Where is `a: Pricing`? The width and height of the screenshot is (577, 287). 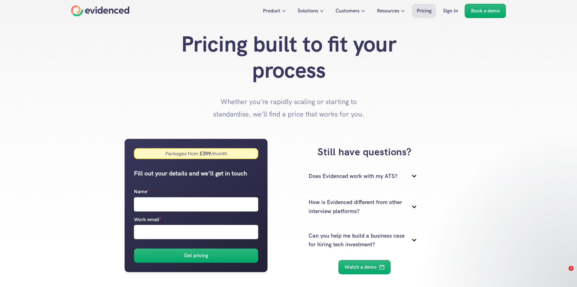
a: Pricing is located at coordinates (424, 11).